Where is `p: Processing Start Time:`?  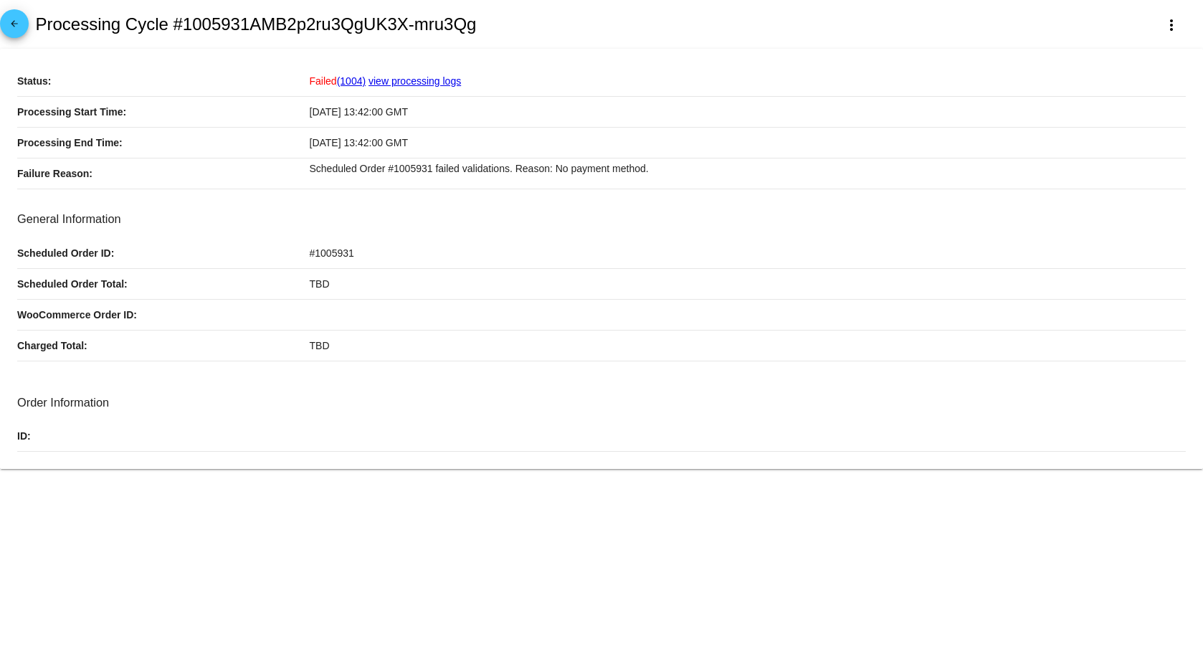 p: Processing Start Time: is located at coordinates (163, 112).